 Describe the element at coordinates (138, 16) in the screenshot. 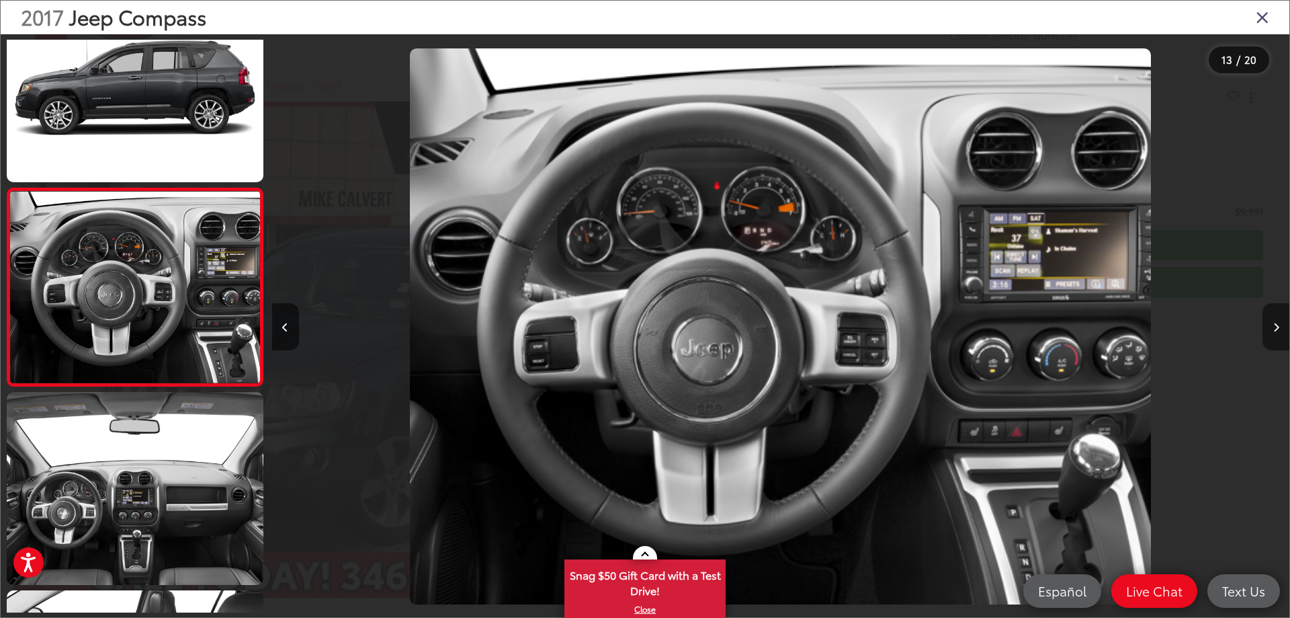

I see `span: Jeep Compass` at that location.